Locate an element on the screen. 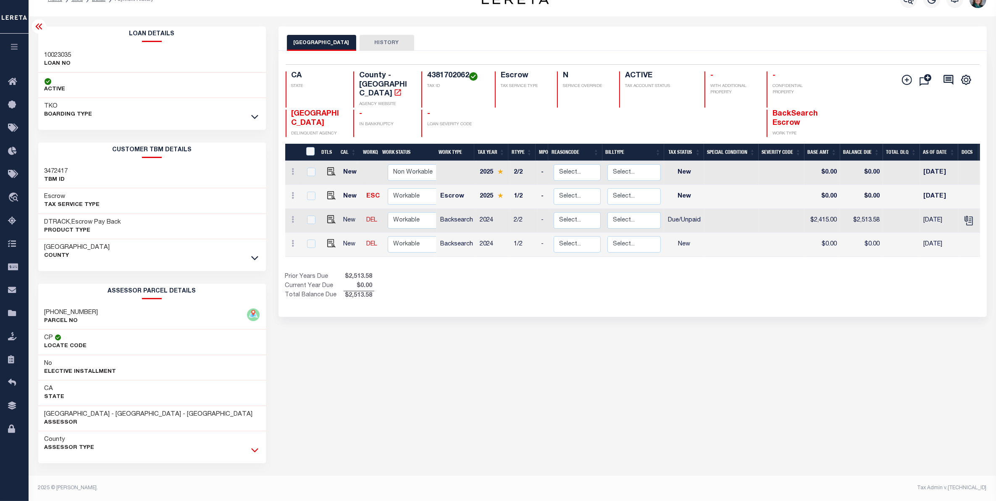  p: County is located at coordinates (77, 256).